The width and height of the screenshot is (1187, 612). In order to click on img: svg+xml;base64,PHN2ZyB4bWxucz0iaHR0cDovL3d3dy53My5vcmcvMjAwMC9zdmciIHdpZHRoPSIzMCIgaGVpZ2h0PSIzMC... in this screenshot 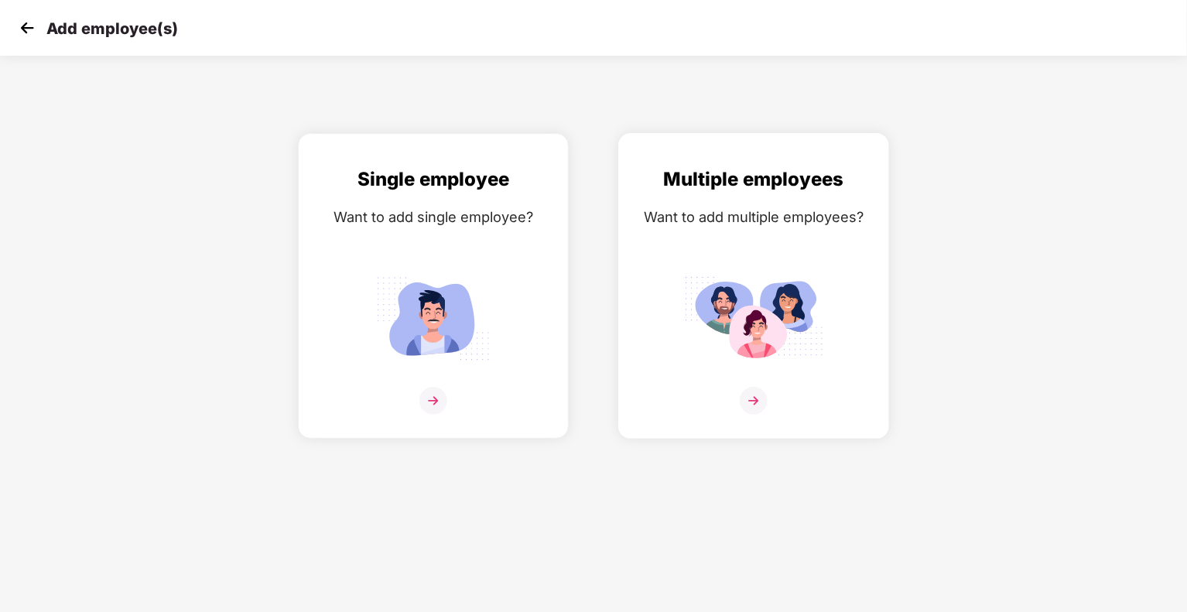, I will do `click(27, 28)`.